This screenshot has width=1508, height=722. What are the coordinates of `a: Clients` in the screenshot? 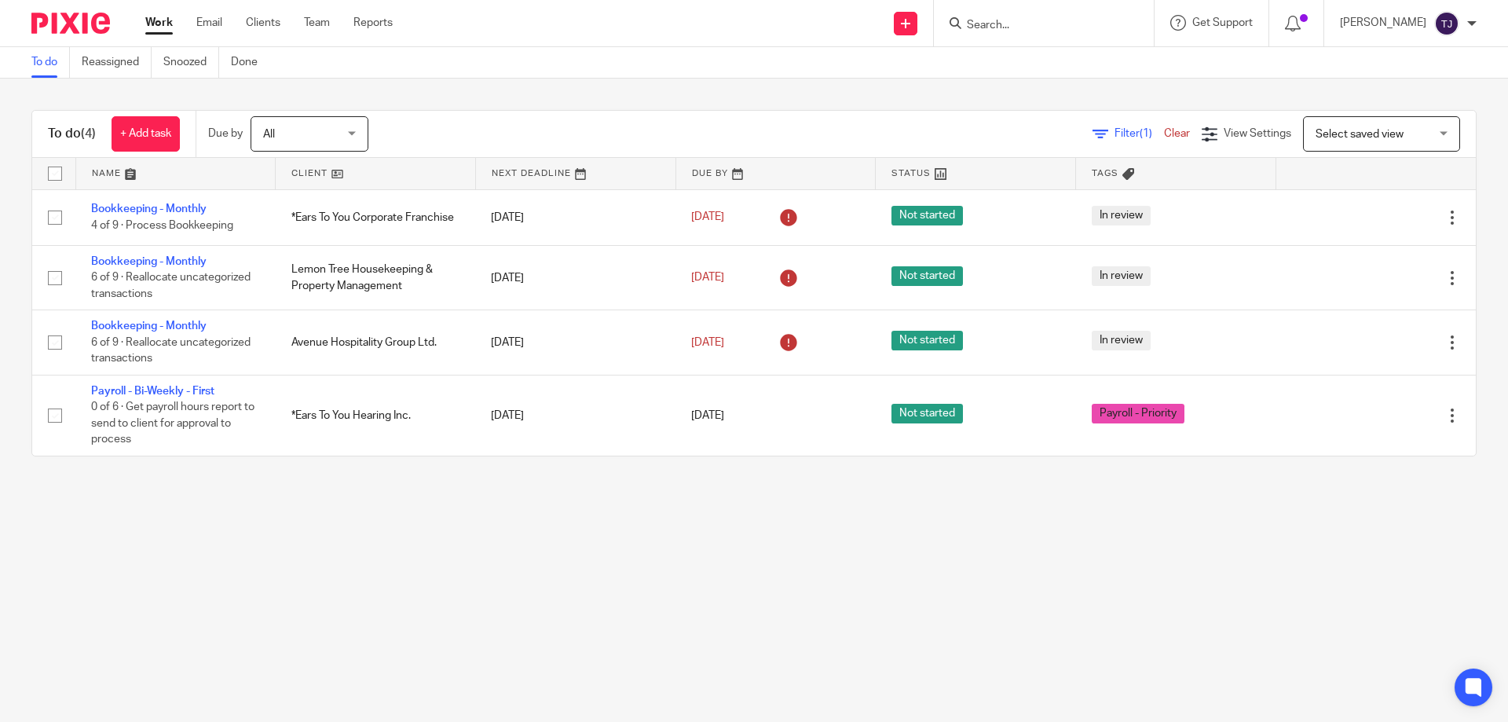 It's located at (263, 23).